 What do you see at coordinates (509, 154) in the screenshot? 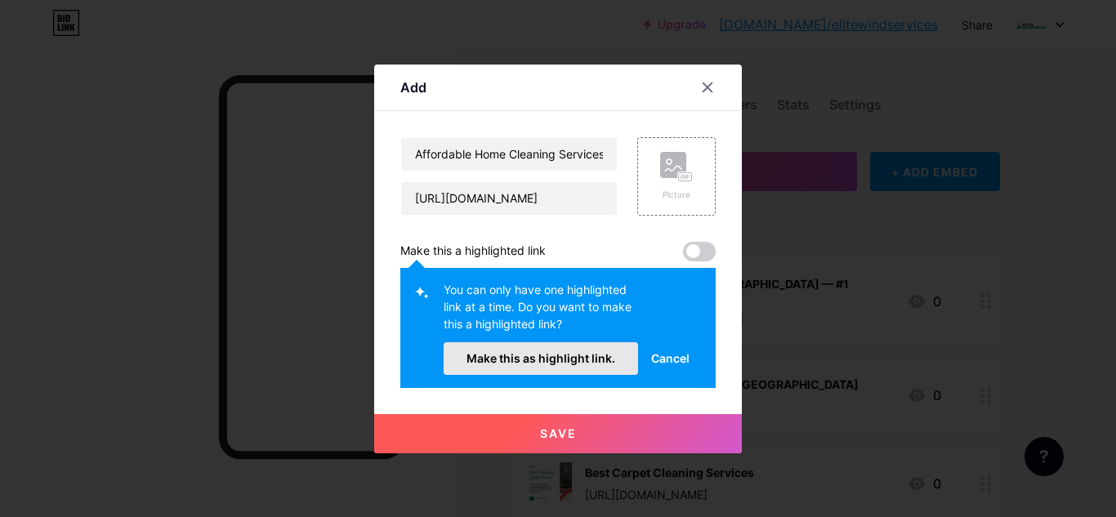
I see `input: Title` at bounding box center [509, 154].